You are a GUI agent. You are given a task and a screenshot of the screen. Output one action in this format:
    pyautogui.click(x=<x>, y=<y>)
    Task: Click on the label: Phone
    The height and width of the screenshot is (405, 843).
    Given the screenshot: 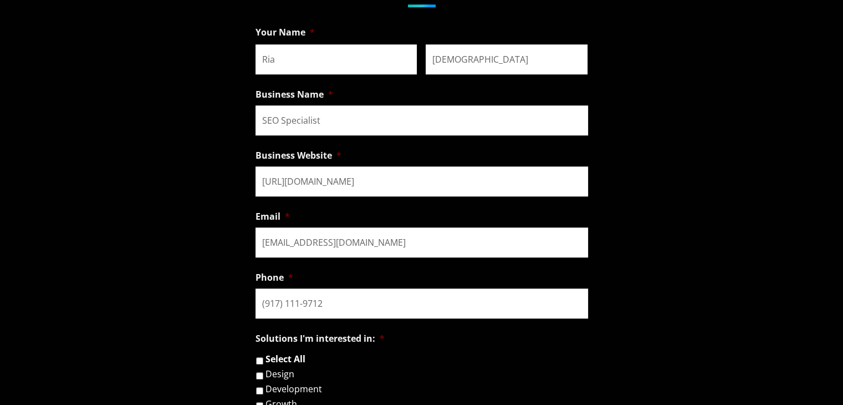 What is the action you would take?
    pyautogui.click(x=274, y=277)
    